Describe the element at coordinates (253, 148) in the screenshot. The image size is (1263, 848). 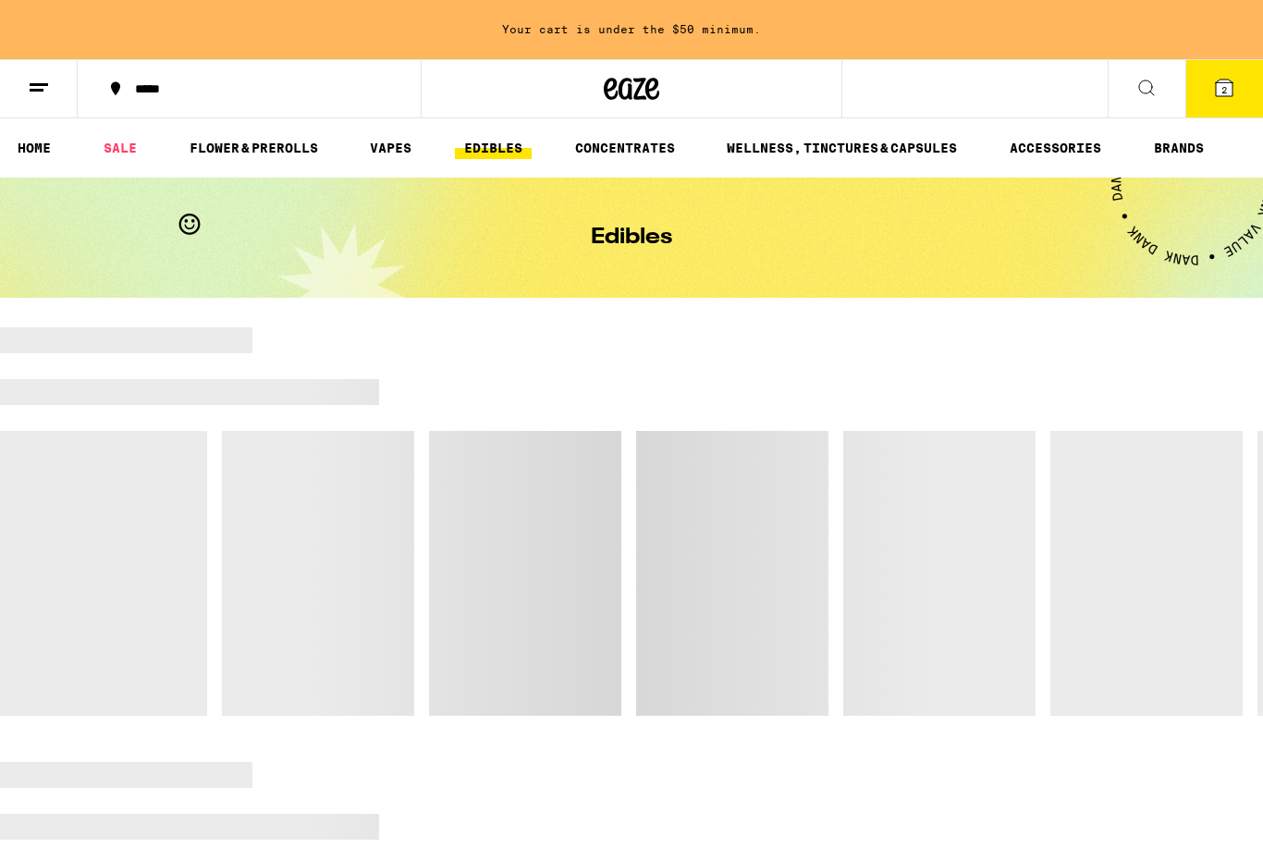
I see `a: FLOWER & PREROLLS` at that location.